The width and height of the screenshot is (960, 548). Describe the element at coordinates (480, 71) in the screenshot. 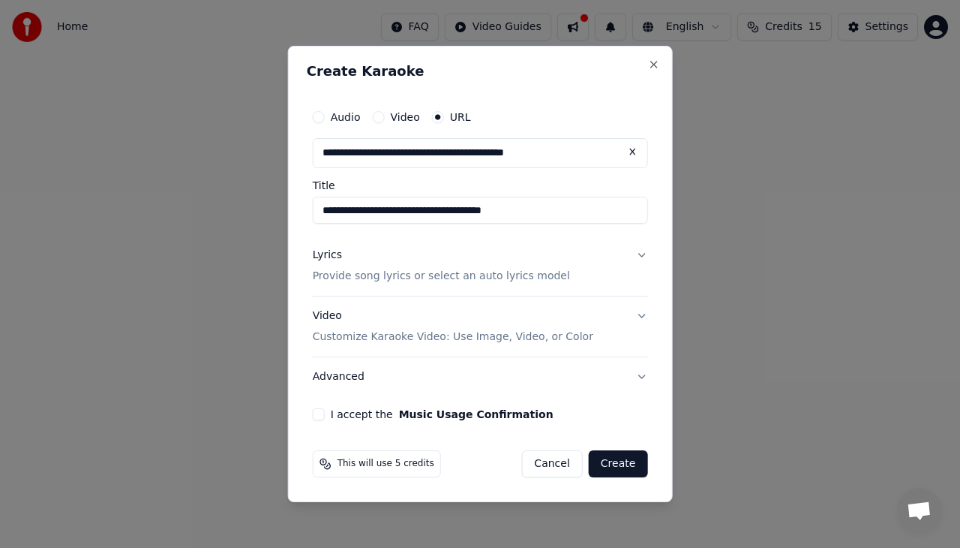

I see `h2: Create Karaoke` at that location.